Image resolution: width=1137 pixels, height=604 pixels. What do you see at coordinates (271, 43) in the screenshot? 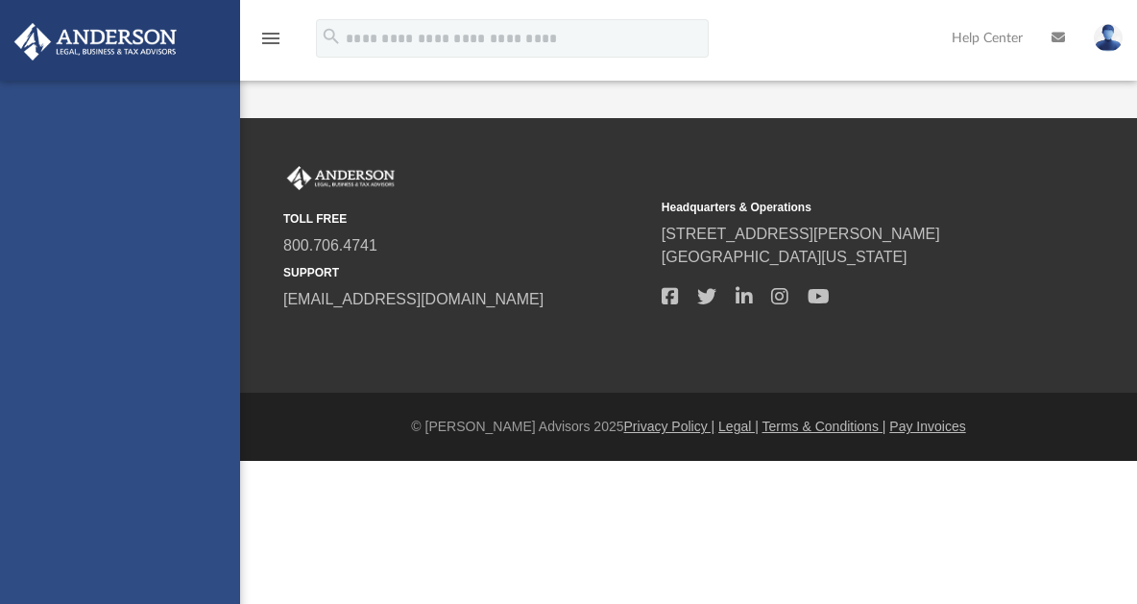
I see `a: menu` at bounding box center [271, 43].